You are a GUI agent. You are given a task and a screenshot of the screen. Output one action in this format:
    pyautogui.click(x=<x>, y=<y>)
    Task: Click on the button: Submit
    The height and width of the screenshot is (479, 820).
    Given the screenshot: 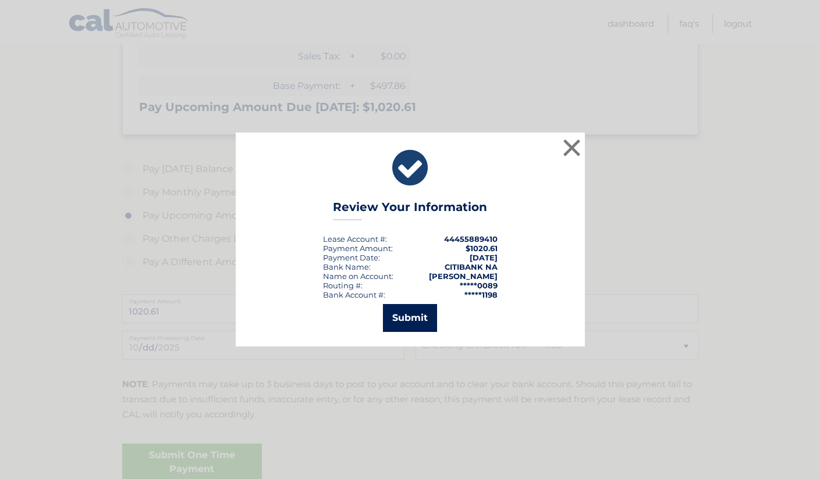 What is the action you would take?
    pyautogui.click(x=409, y=318)
    